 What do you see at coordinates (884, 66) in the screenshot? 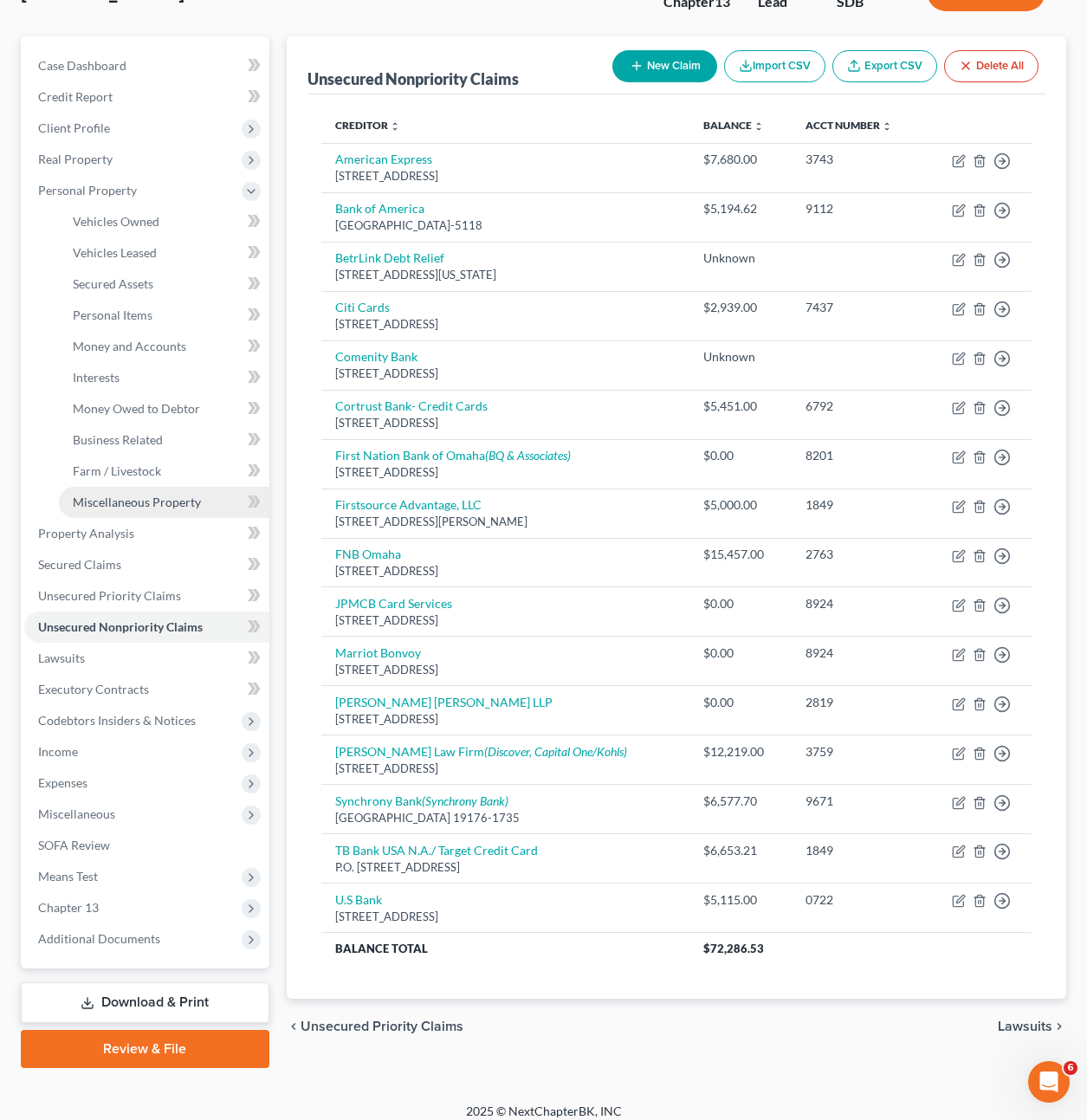
I see `a: Export CSV` at bounding box center [884, 66].